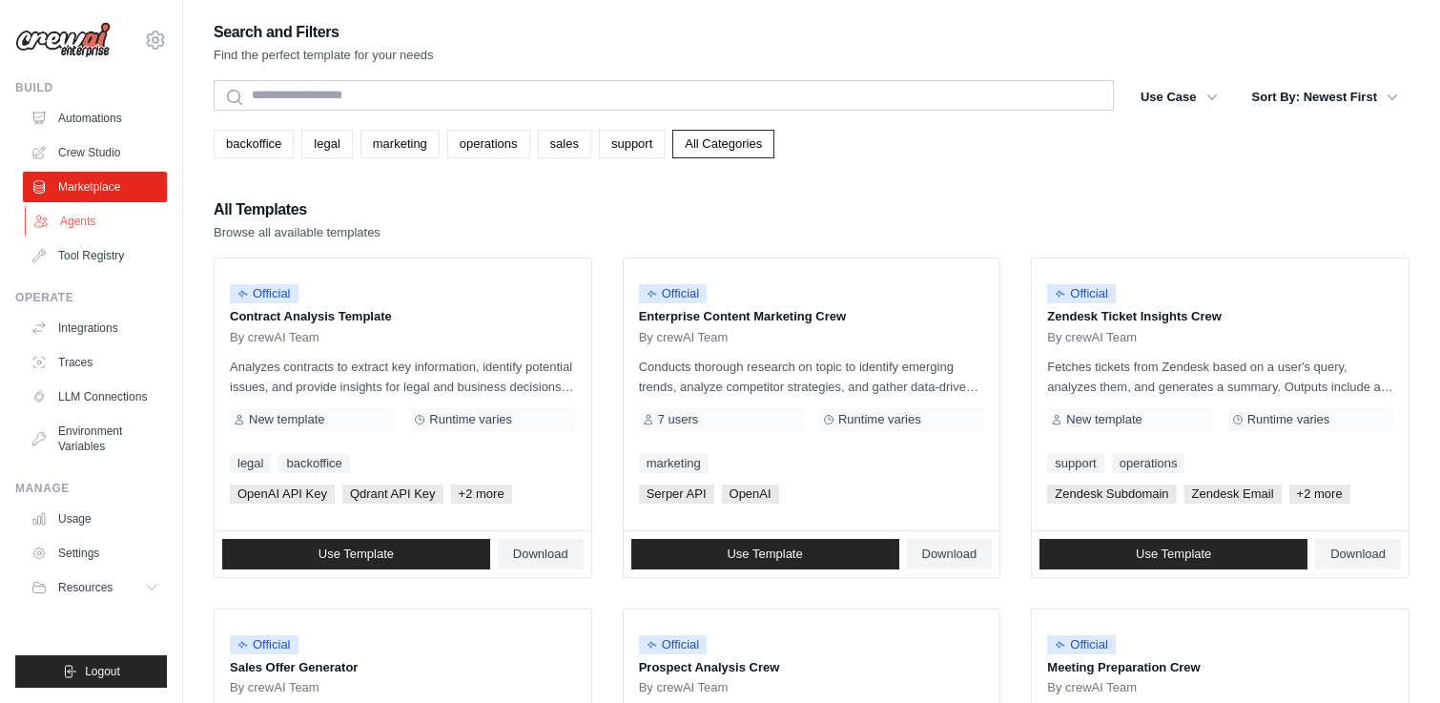  What do you see at coordinates (676, 494) in the screenshot?
I see `span: Serper API` at bounding box center [676, 494].